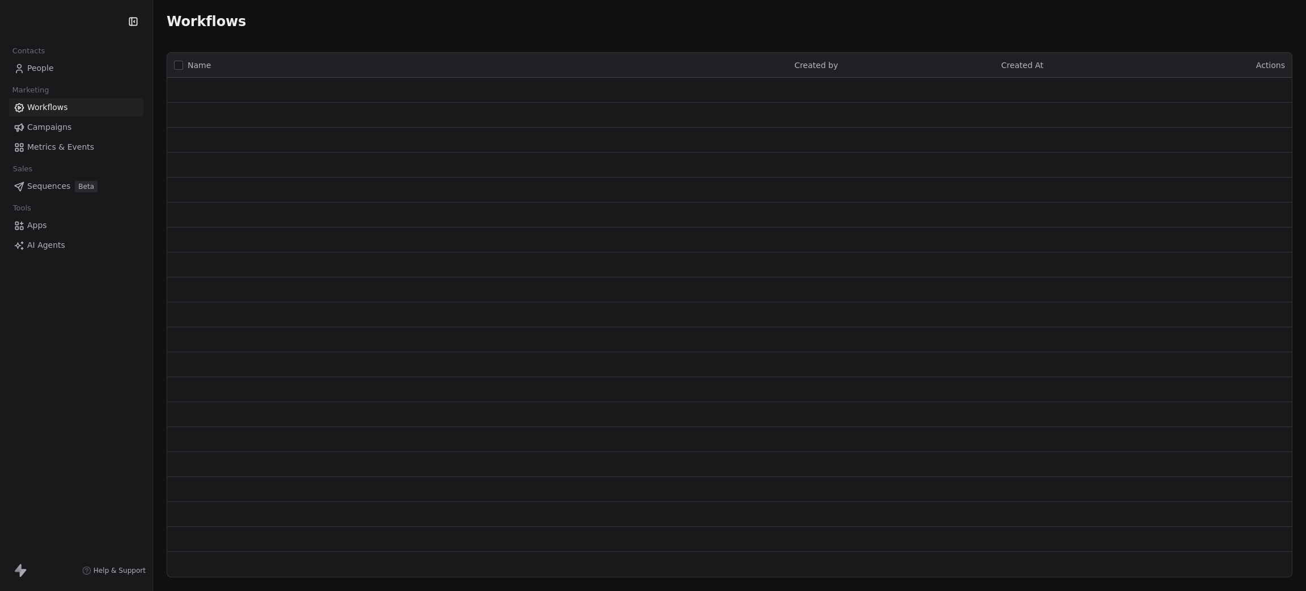  What do you see at coordinates (76, 68) in the screenshot?
I see `a: People` at bounding box center [76, 68].